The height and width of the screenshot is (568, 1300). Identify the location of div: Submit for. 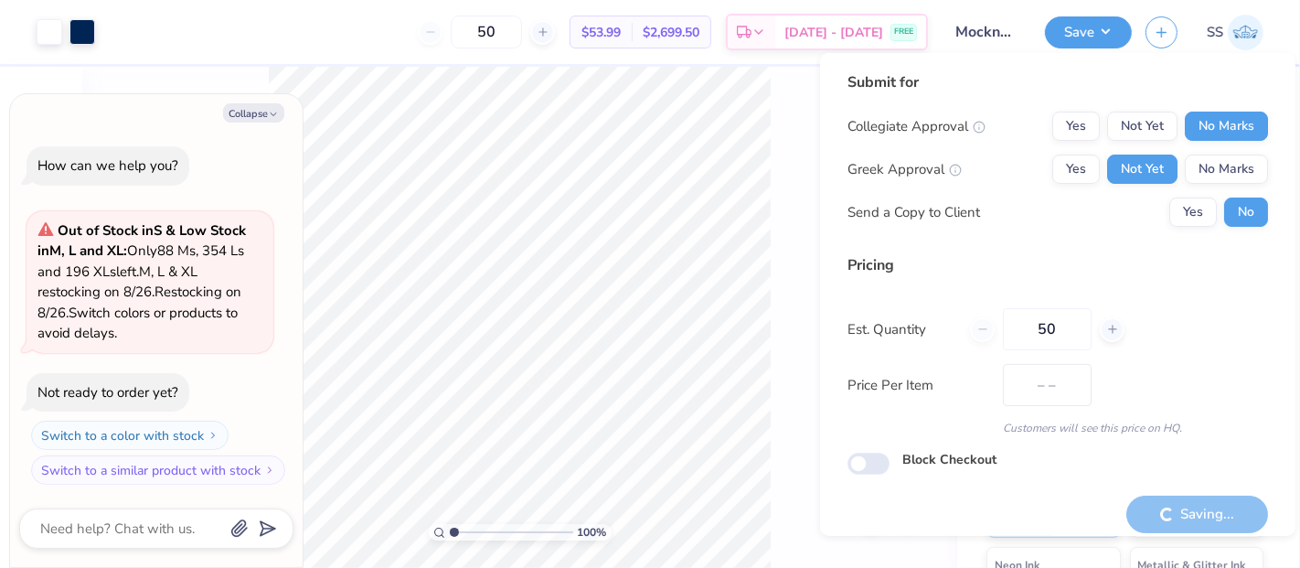
(1057, 82).